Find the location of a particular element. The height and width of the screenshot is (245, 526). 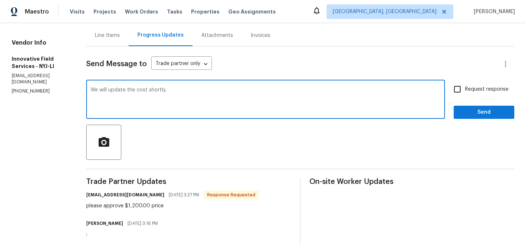

span: Maestro is located at coordinates (37, 12).